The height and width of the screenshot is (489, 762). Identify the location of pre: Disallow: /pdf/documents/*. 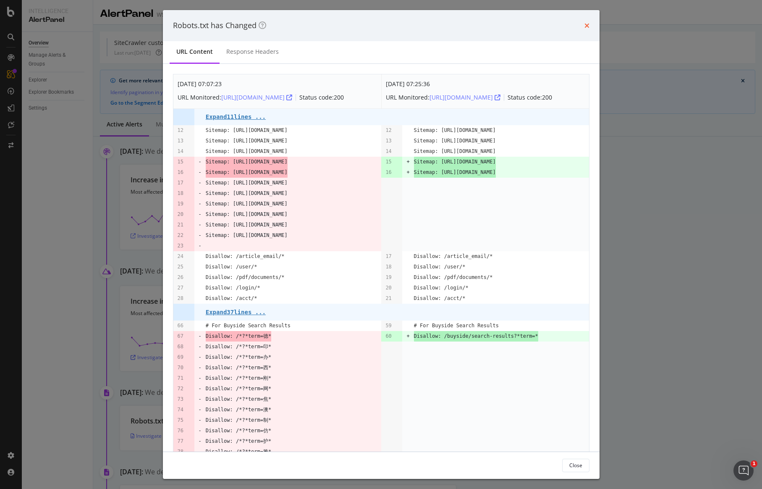
(454, 277).